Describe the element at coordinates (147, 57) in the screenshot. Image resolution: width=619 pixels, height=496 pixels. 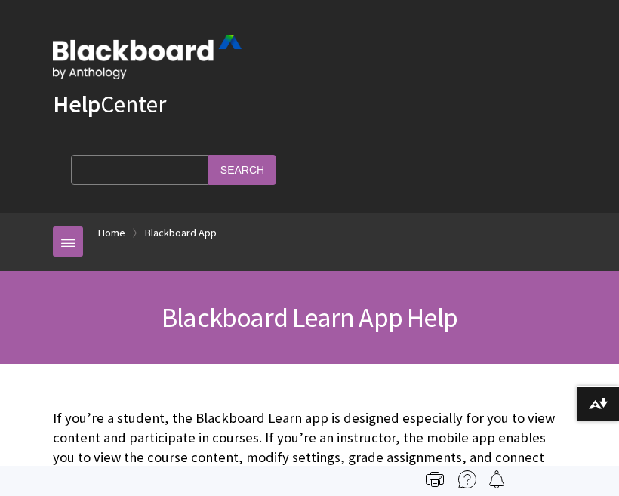
I see `img: Blackboard by Anthology` at that location.